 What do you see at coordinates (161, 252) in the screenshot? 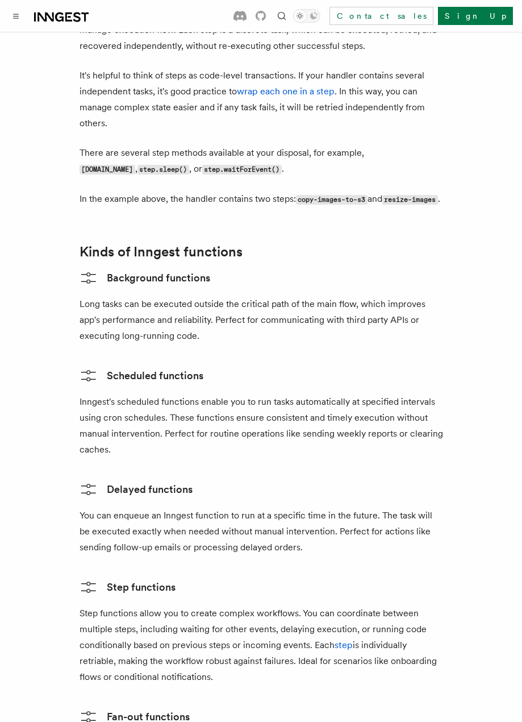
I see `a: Kinds of Inngest functions` at bounding box center [161, 252].